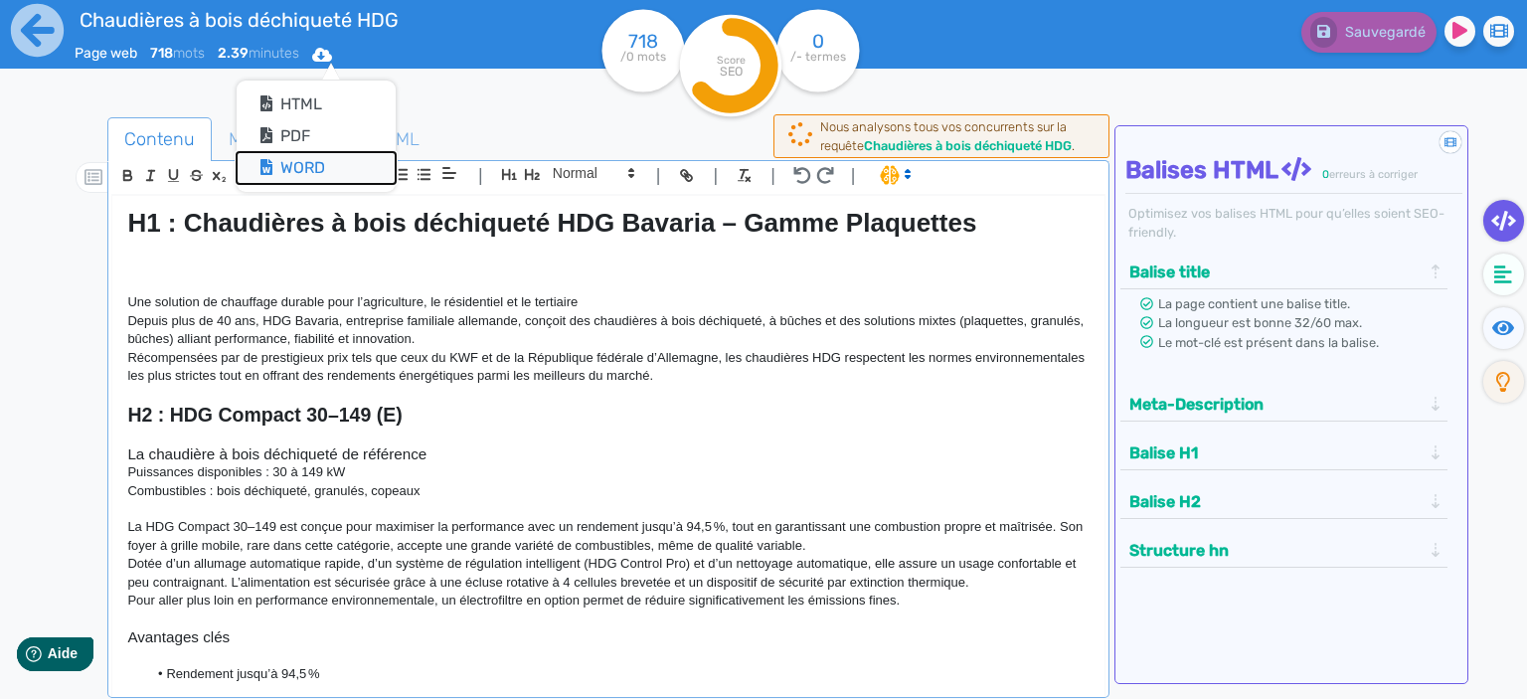  What do you see at coordinates (1276, 550) in the screenshot?
I see `button: Structure hn` at bounding box center [1276, 550].